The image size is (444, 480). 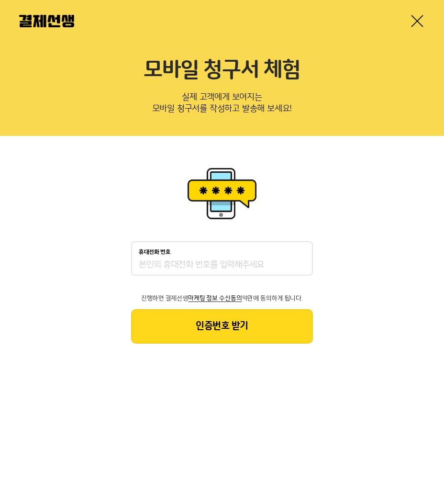 I want to click on p: 실제 고객에게 보여지는 모바일 청구서를 작성하고 발송해 보세요!, so click(x=222, y=105).